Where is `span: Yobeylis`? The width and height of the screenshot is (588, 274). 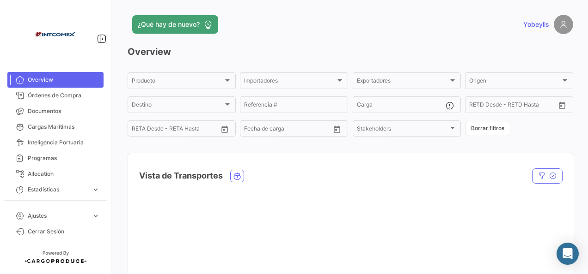 span: Yobeylis is located at coordinates (536, 24).